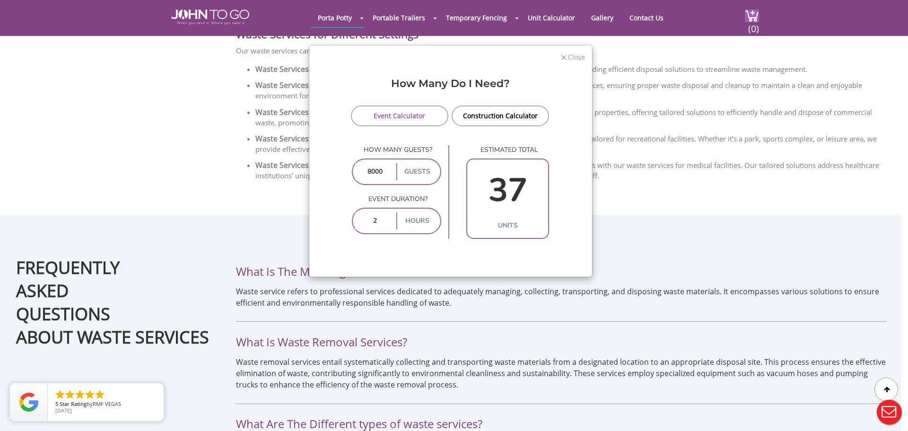  Describe the element at coordinates (57, 404) in the screenshot. I see `span: 5` at that location.